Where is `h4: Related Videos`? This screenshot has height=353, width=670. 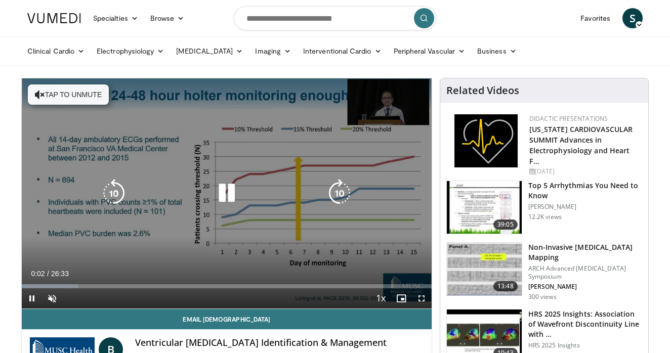 h4: Related Videos is located at coordinates (483, 91).